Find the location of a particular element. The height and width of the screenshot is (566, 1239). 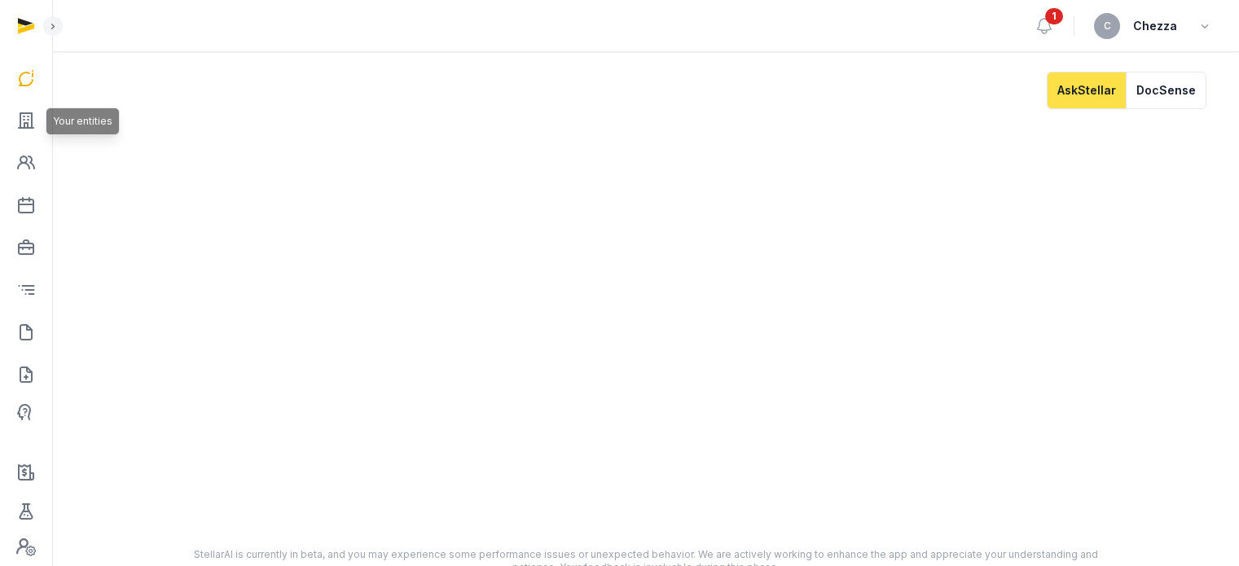

span: 1 is located at coordinates (1054, 16).